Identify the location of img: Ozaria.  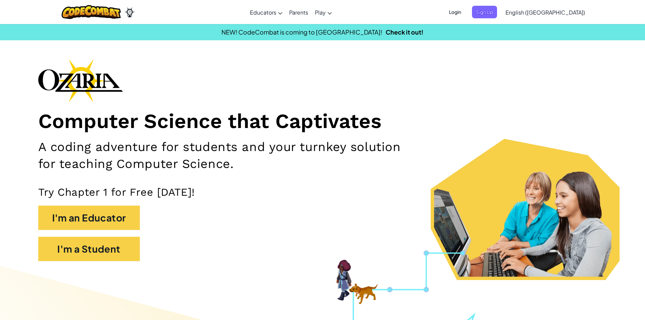
(130, 12).